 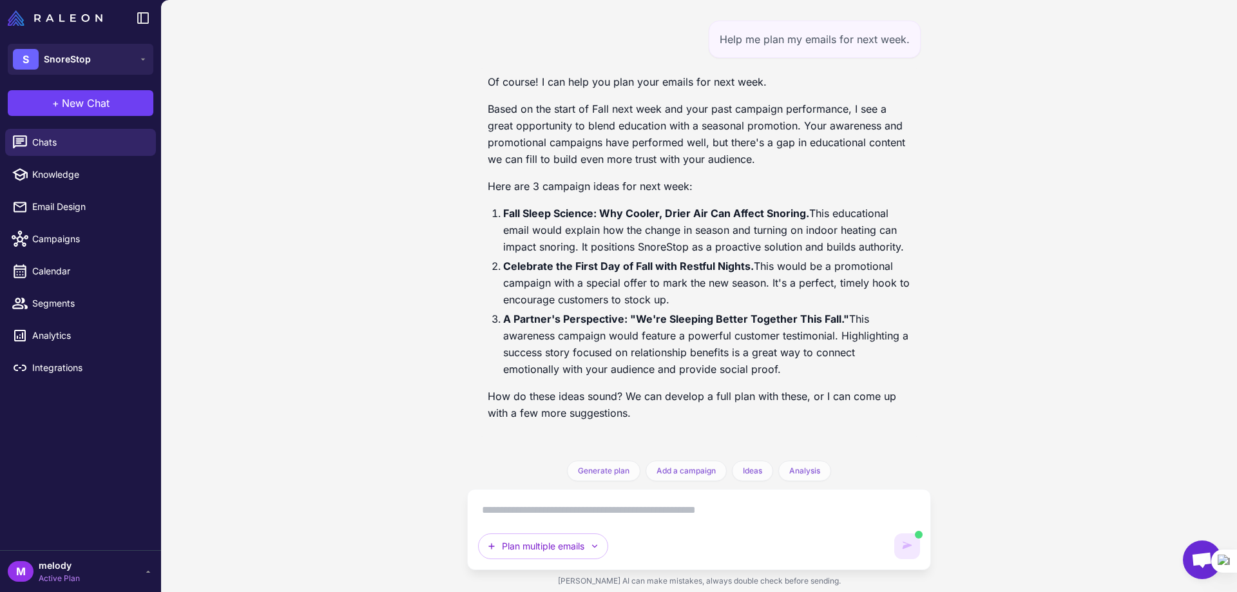 I want to click on span: Generate plan, so click(x=604, y=471).